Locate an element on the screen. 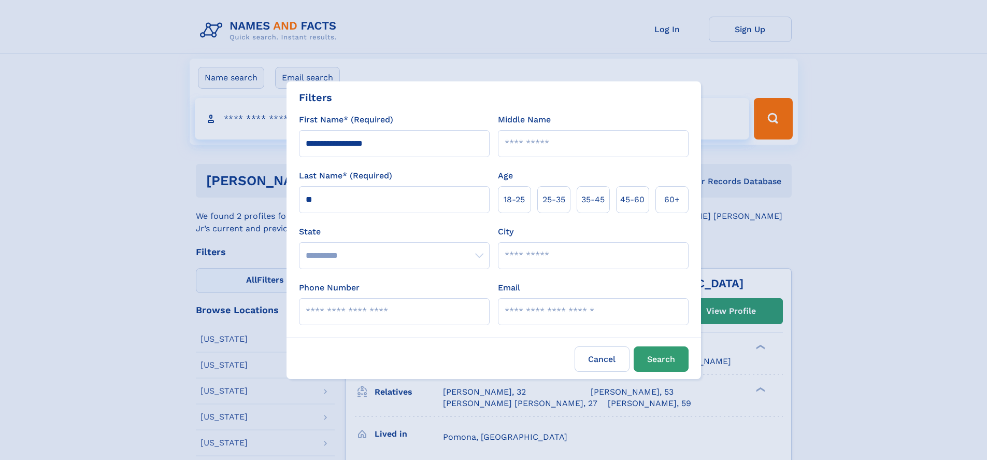 This screenshot has width=987, height=460. span: 18‑25 is located at coordinates (514, 199).